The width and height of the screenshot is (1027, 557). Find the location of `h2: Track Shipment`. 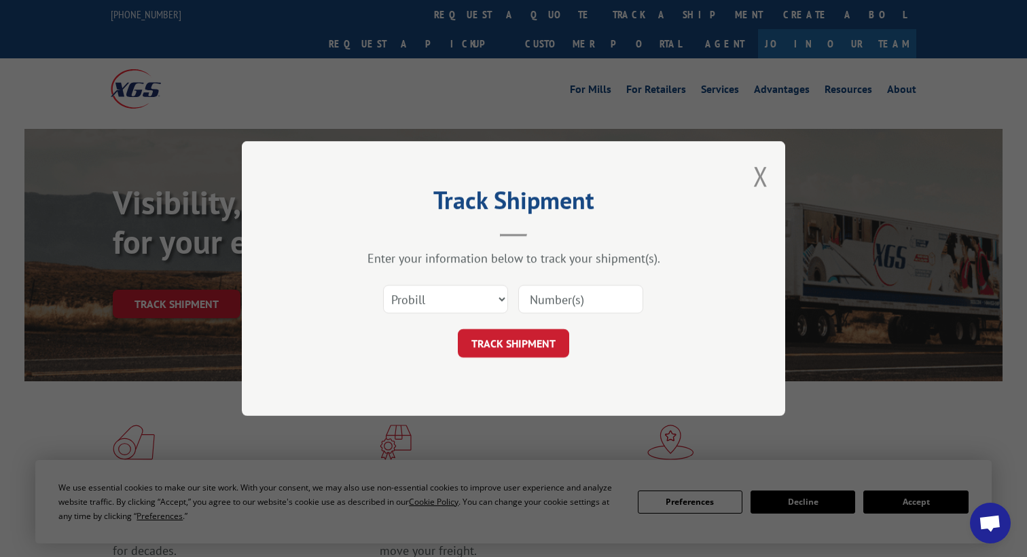

h2: Track Shipment is located at coordinates (513, 204).